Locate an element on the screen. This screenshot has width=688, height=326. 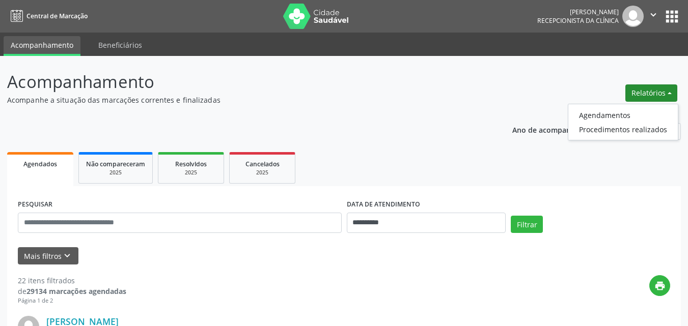
button: print is located at coordinates (659, 286).